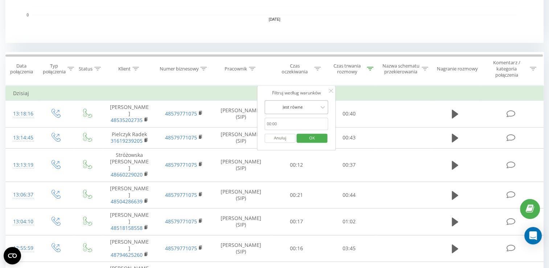 The height and width of the screenshot is (268, 549). Describe the element at coordinates (280, 138) in the screenshot. I see `button: Anuluj` at that location.